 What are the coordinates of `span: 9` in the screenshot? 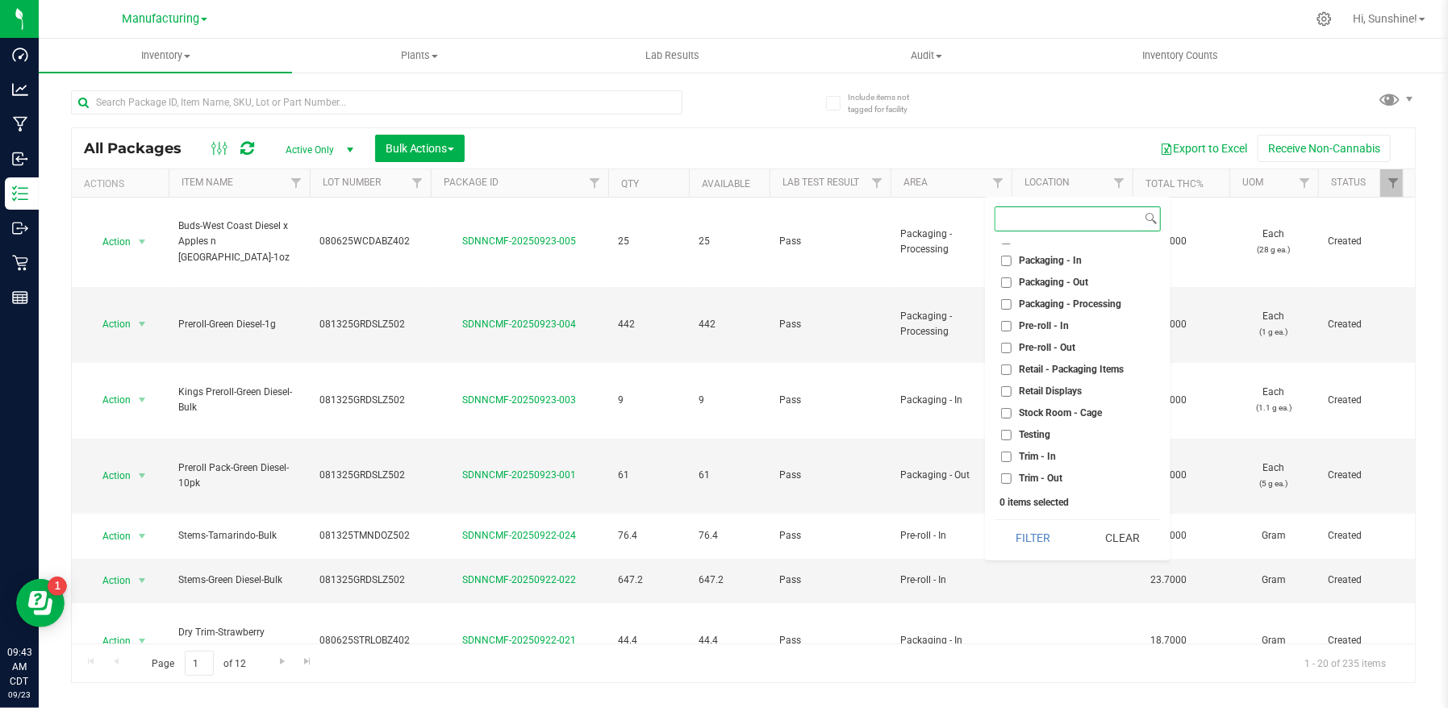 It's located at (729, 400).